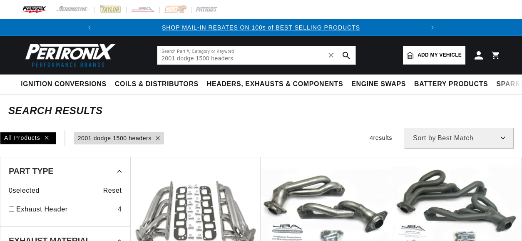  I want to click on span: Add my vehicle, so click(439, 55).